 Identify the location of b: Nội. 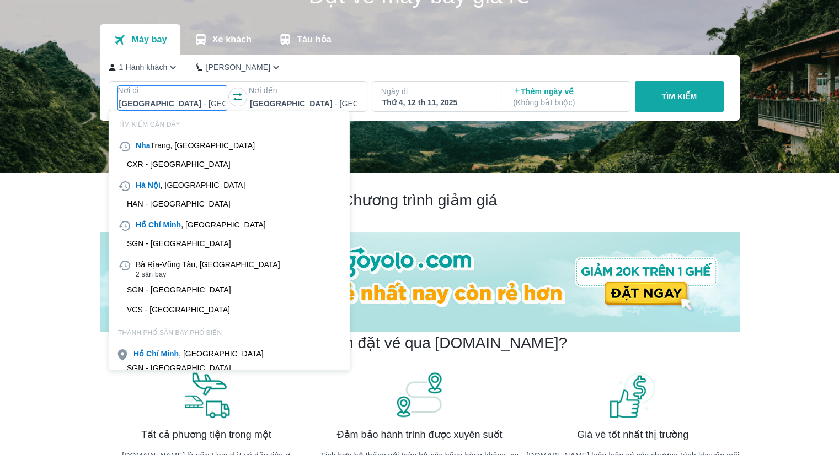
(154, 185).